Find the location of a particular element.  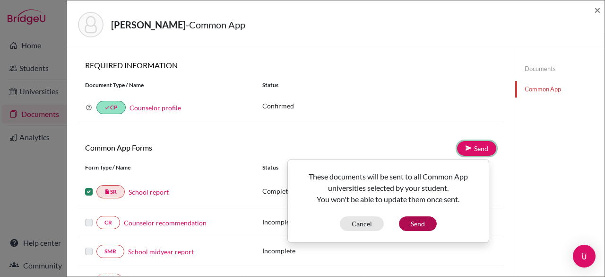

div: Send is located at coordinates (388, 201).